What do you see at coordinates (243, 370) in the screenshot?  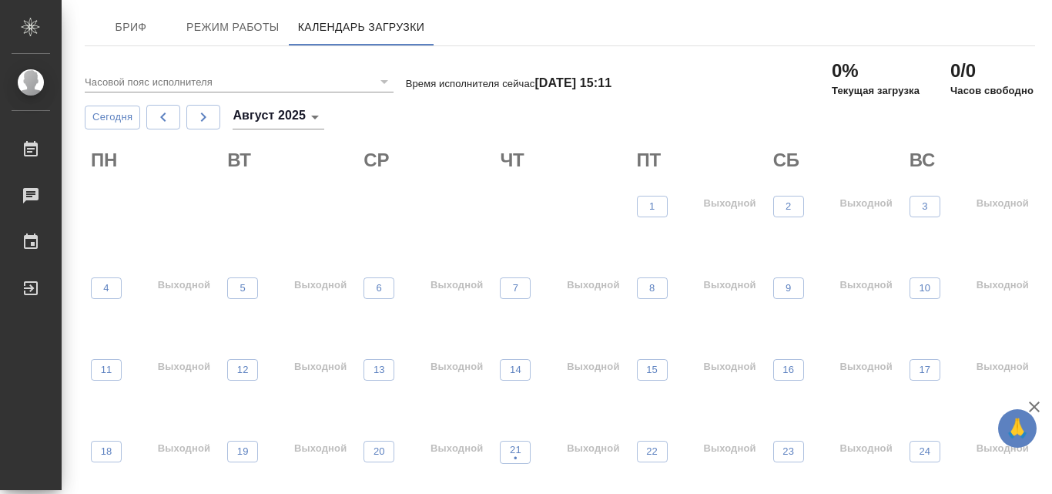 I see `p: 12` at bounding box center [243, 370].